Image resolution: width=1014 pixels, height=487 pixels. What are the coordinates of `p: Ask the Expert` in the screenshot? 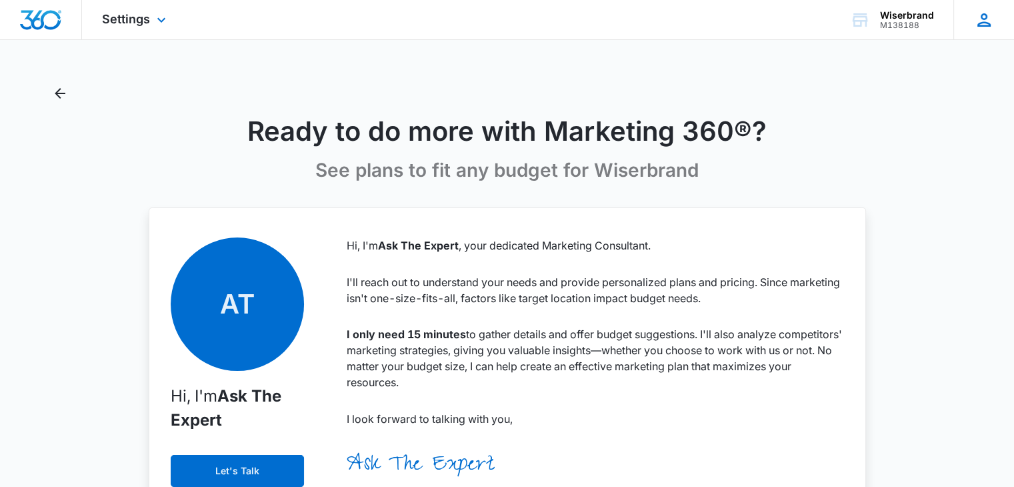 It's located at (595, 467).